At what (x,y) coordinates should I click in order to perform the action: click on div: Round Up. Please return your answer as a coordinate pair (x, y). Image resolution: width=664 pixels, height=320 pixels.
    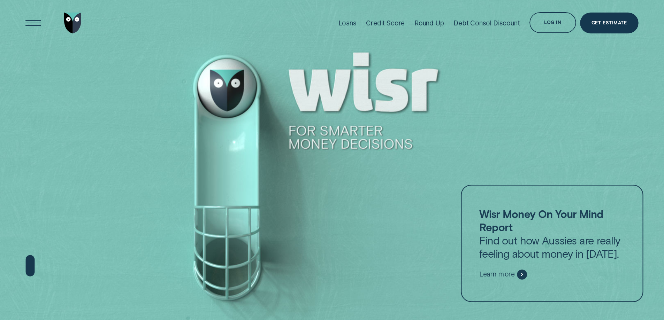
    Looking at the image, I should click on (429, 23).